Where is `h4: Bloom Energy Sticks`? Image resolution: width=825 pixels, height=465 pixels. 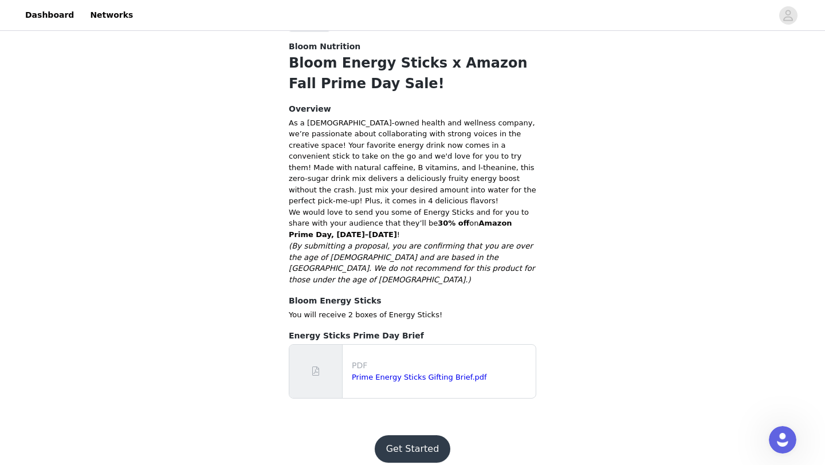
h4: Bloom Energy Sticks is located at coordinates (412, 301).